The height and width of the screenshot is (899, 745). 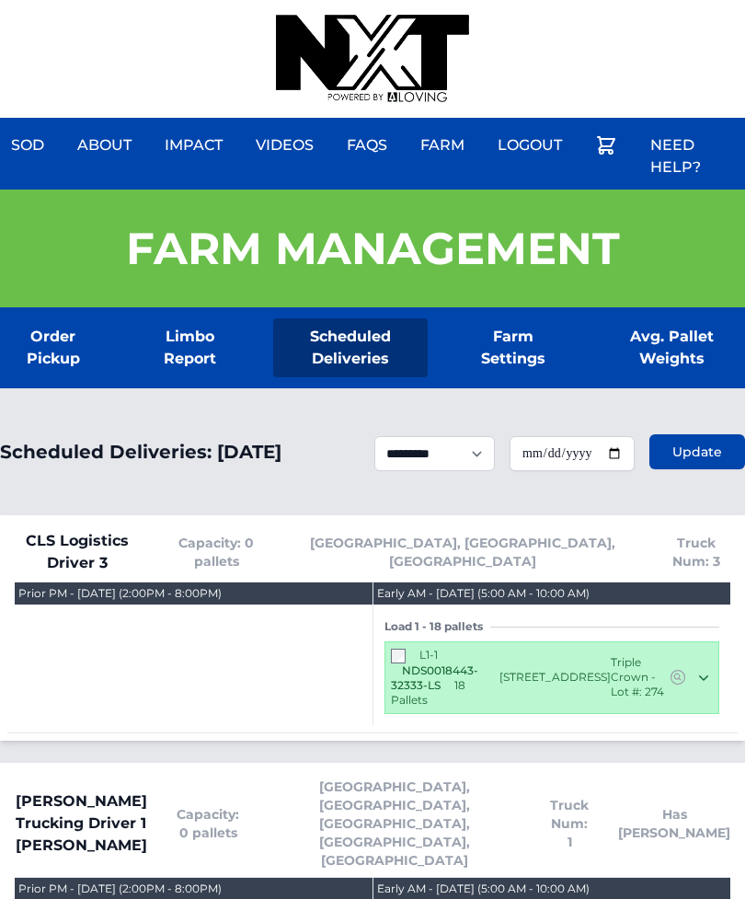 I want to click on a: Need Help?, so click(x=692, y=156).